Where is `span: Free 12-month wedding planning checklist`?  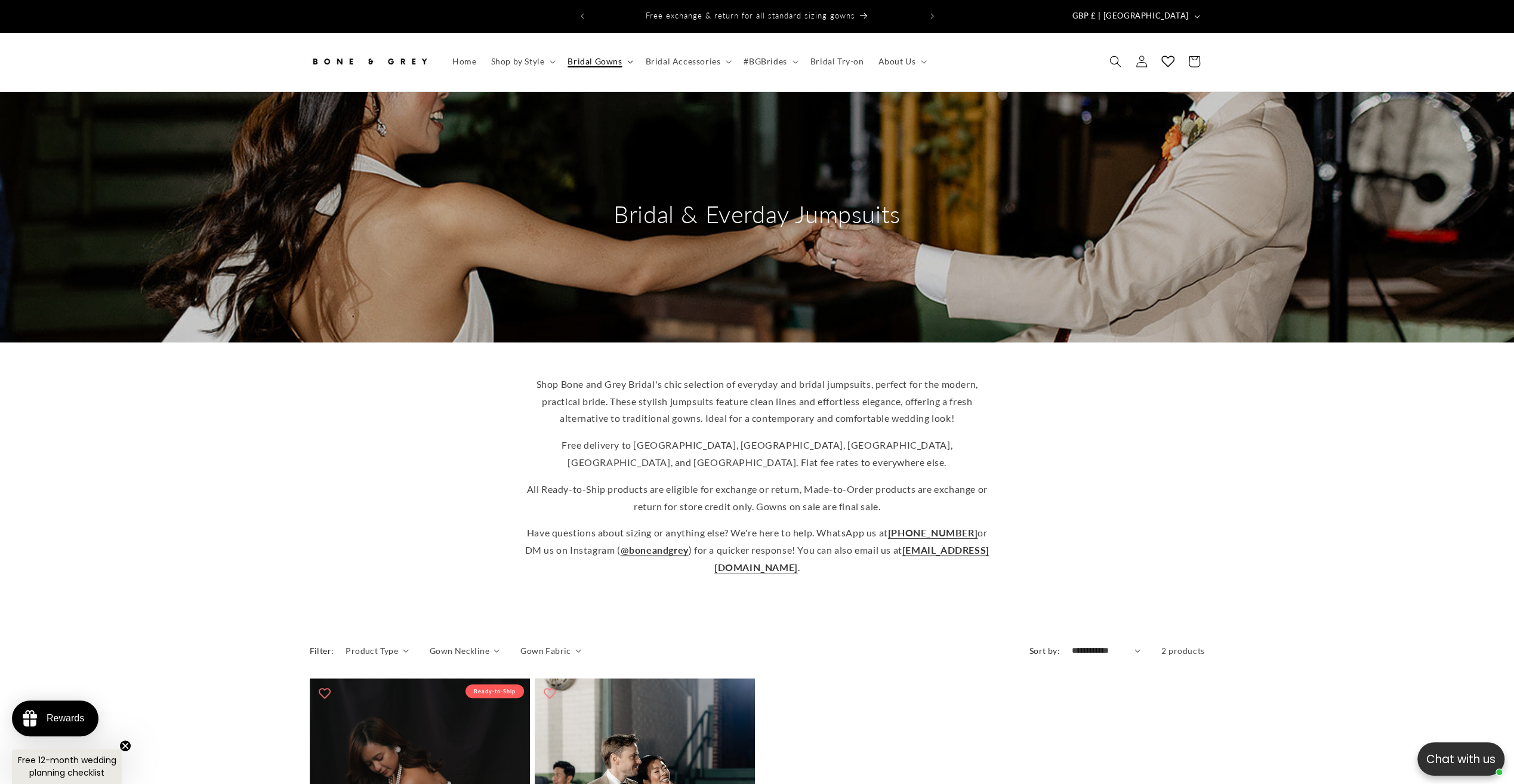 span: Free 12-month wedding planning checklist is located at coordinates (67, 767).